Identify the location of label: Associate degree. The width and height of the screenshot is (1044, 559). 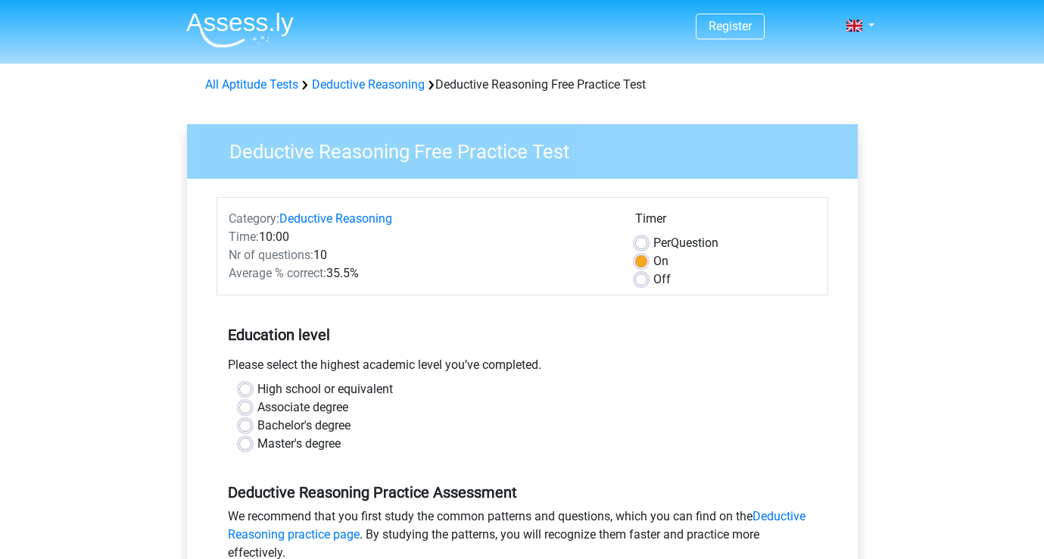
(303, 407).